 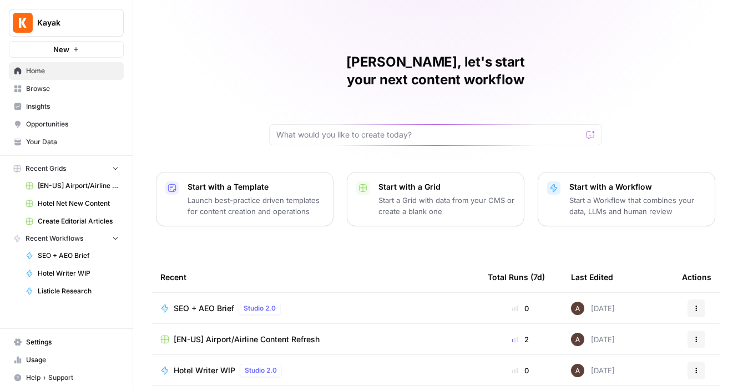 I want to click on button: Start with a TemplateLaunch best-practice driven templates for content creation and operations, so click(x=245, y=199).